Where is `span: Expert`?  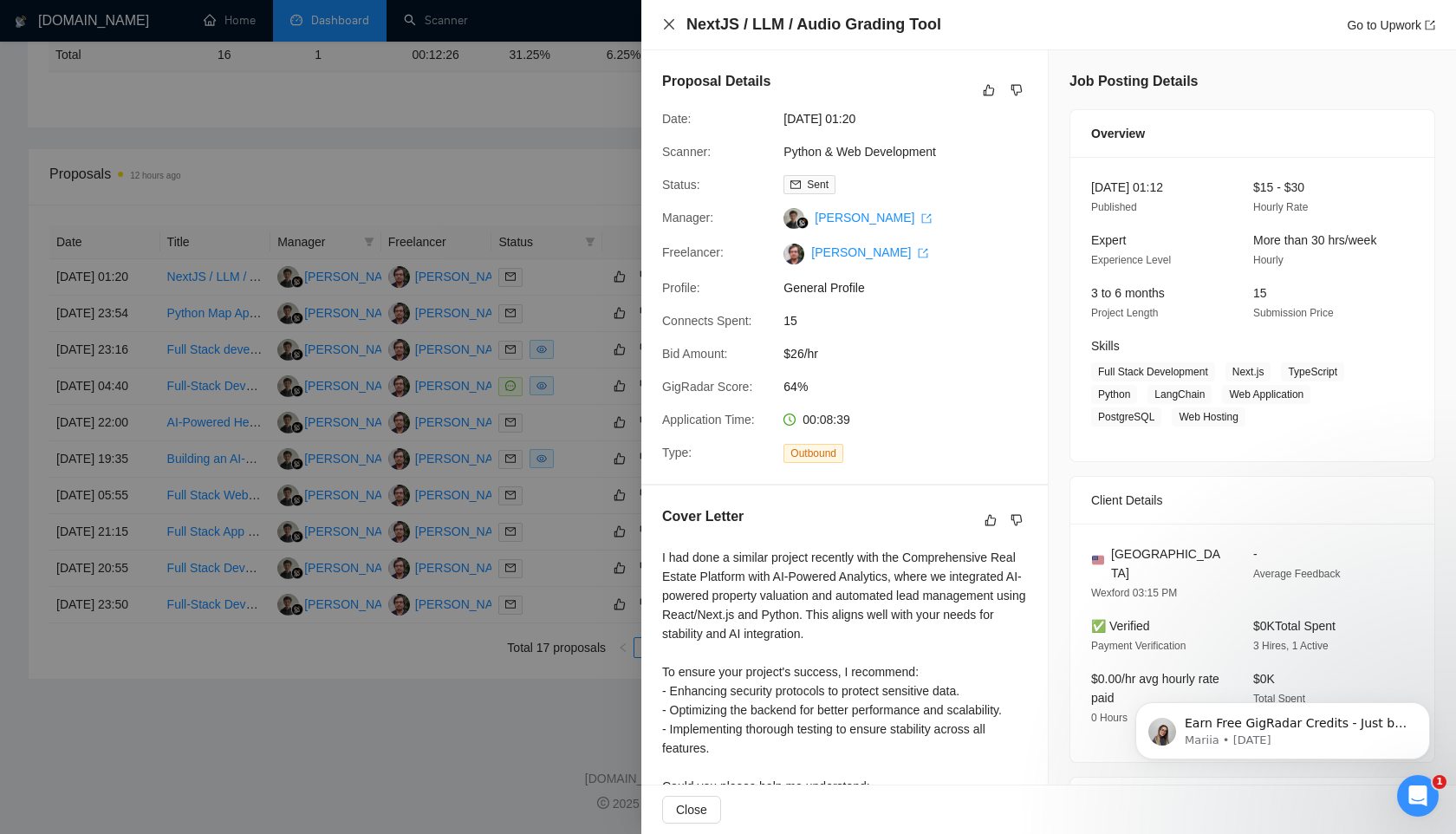 span: Expert is located at coordinates (1108, 240).